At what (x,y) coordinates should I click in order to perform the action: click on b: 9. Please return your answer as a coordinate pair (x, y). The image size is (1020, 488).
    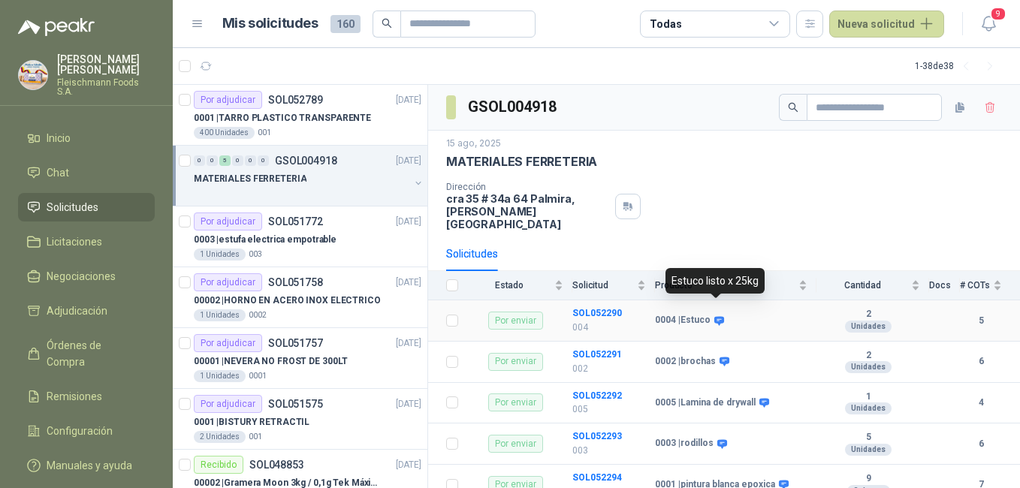
    Looking at the image, I should click on (868, 479).